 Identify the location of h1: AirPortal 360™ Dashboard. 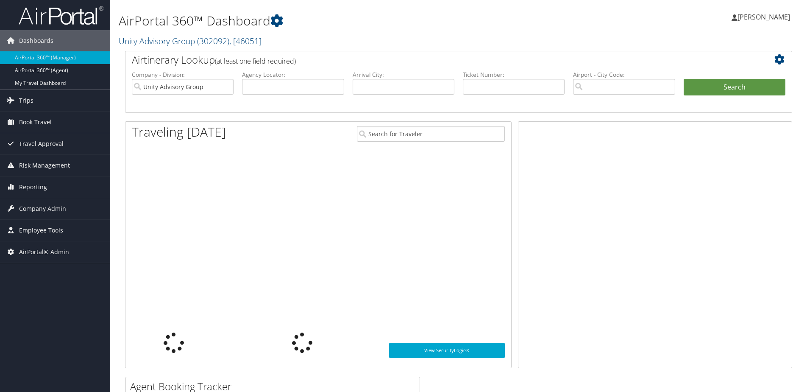
(345, 21).